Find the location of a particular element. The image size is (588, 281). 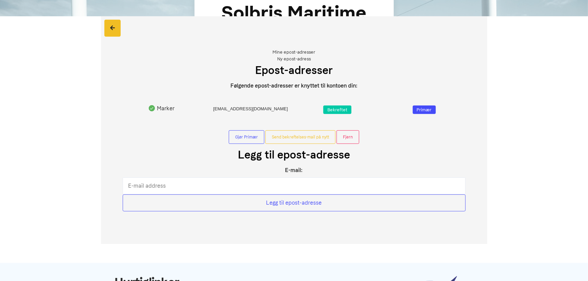

button: Gjør Primær is located at coordinates (246, 137).